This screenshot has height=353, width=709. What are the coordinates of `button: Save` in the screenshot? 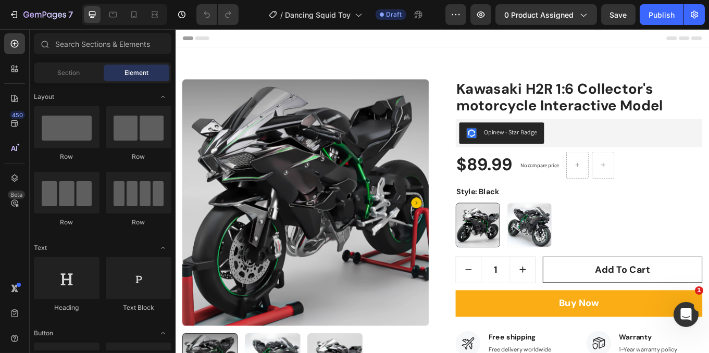 It's located at (619, 15).